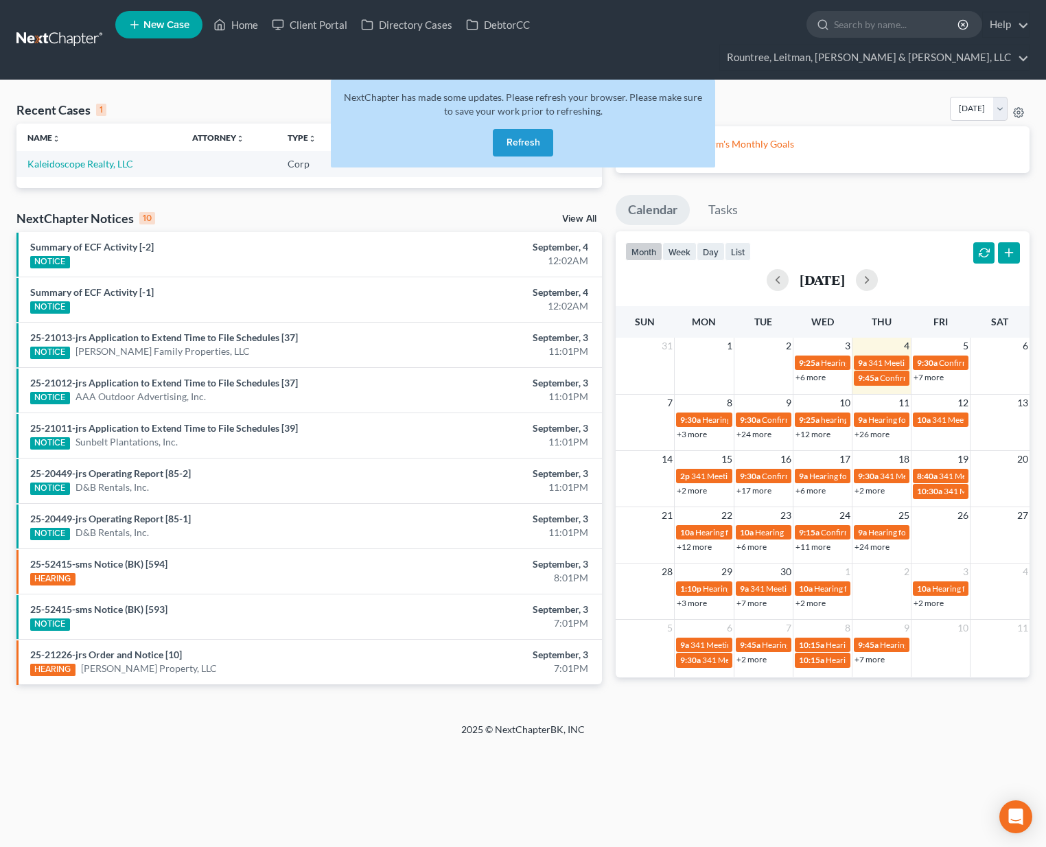 The image size is (1046, 847). I want to click on span: 28, so click(667, 572).